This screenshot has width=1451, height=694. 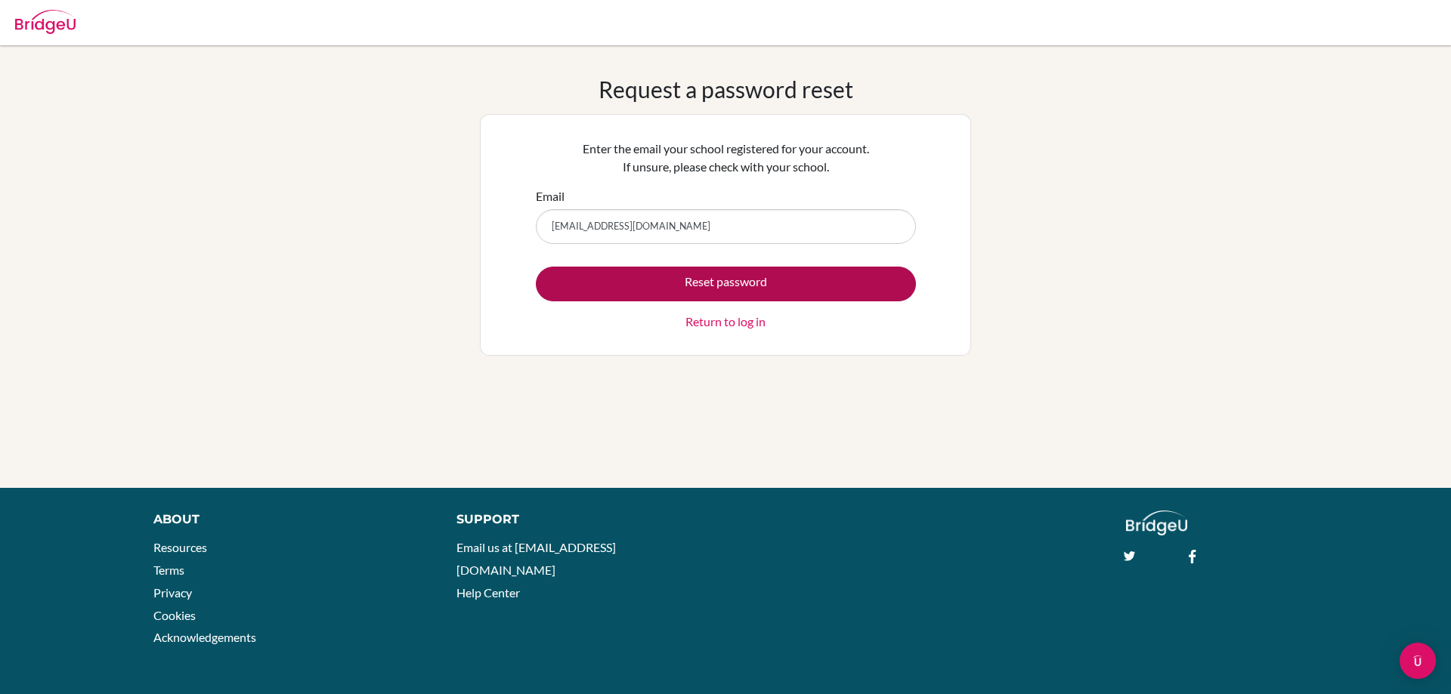 I want to click on a: Acknowledgements, so click(x=205, y=637).